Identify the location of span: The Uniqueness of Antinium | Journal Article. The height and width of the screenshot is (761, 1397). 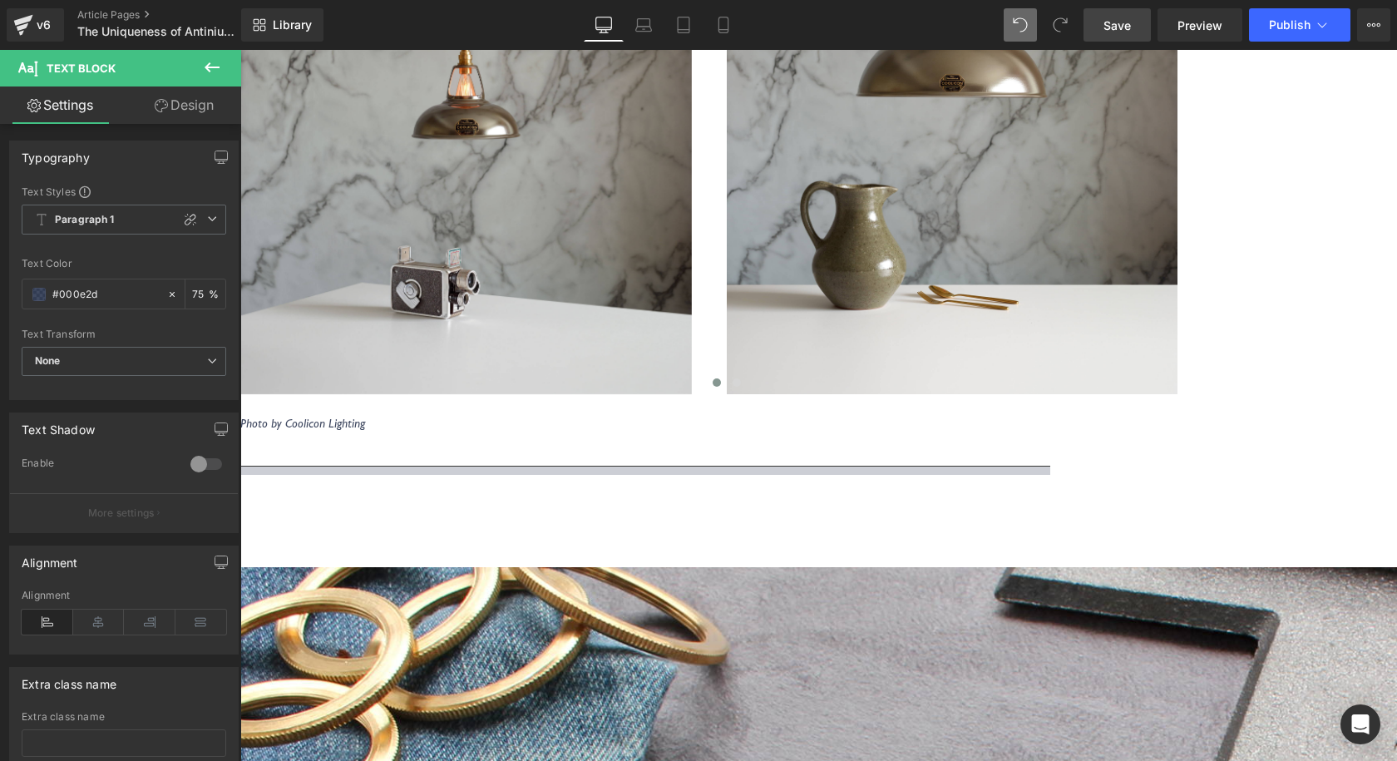
(157, 32).